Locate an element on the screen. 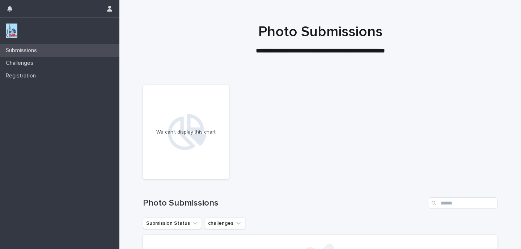  button: challenges is located at coordinates (225, 223).